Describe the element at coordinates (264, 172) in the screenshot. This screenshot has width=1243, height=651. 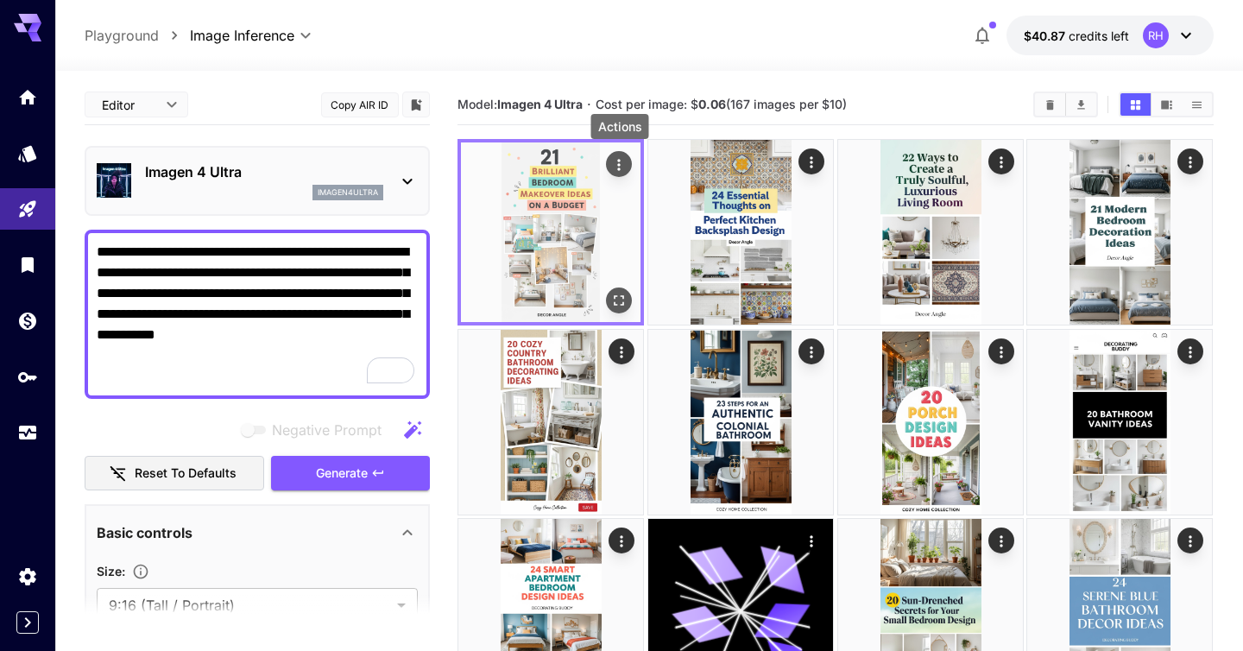
I see `p: Imagen 4 Ultra` at that location.